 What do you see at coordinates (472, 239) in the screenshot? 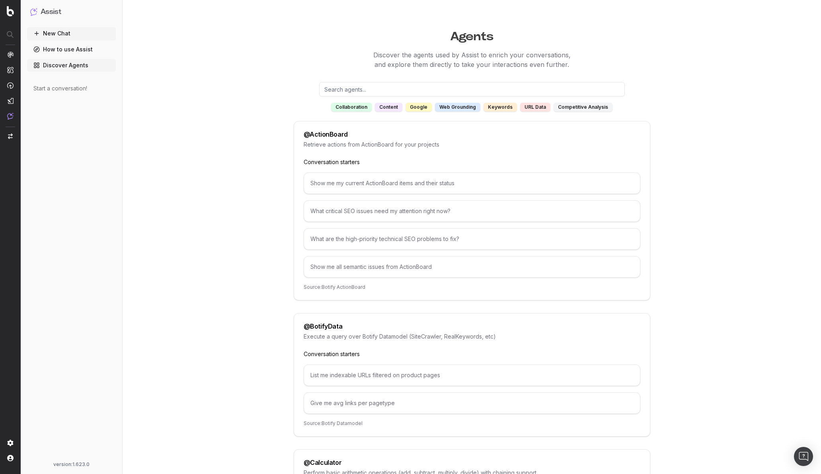
I see `div: What are the high-priority technical SEO problems to fix?` at bounding box center [472, 239].